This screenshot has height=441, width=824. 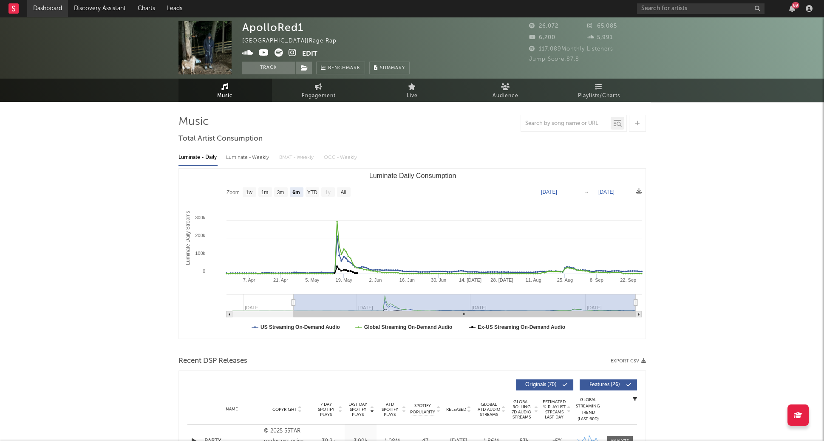 What do you see at coordinates (412, 90) in the screenshot?
I see `a: Live` at bounding box center [412, 90].